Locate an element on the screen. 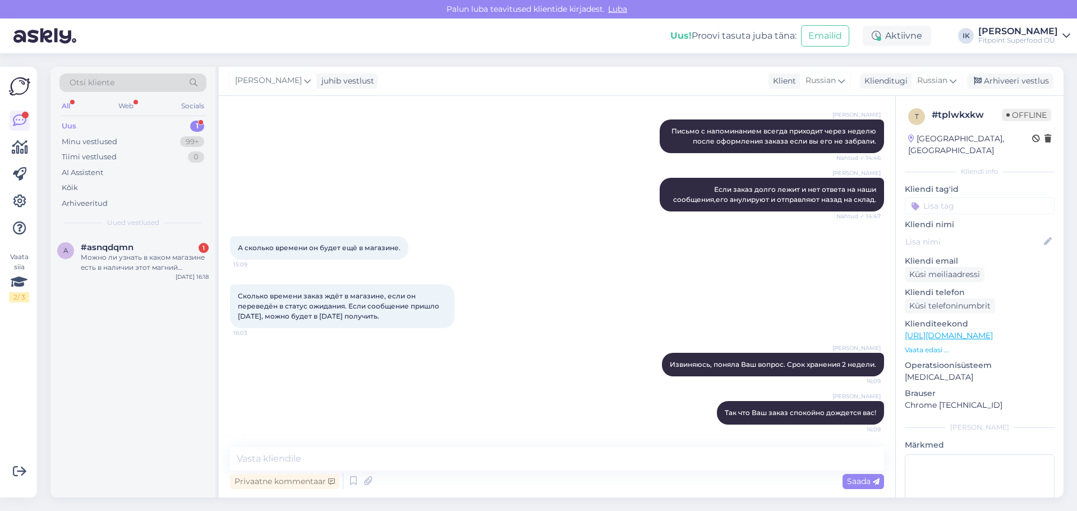  p: Operatsioonisüsteem is located at coordinates (979, 365).